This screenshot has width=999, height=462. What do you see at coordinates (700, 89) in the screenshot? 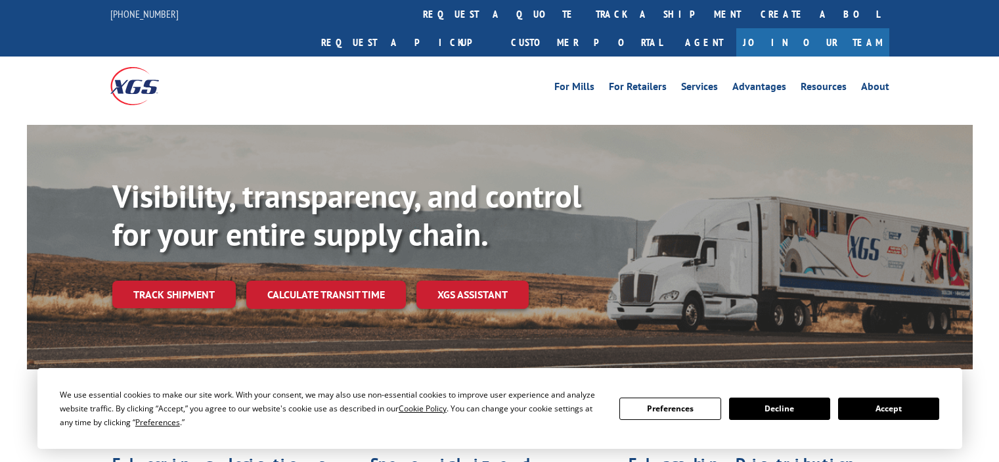
I see `a: Services` at bounding box center [700, 89].